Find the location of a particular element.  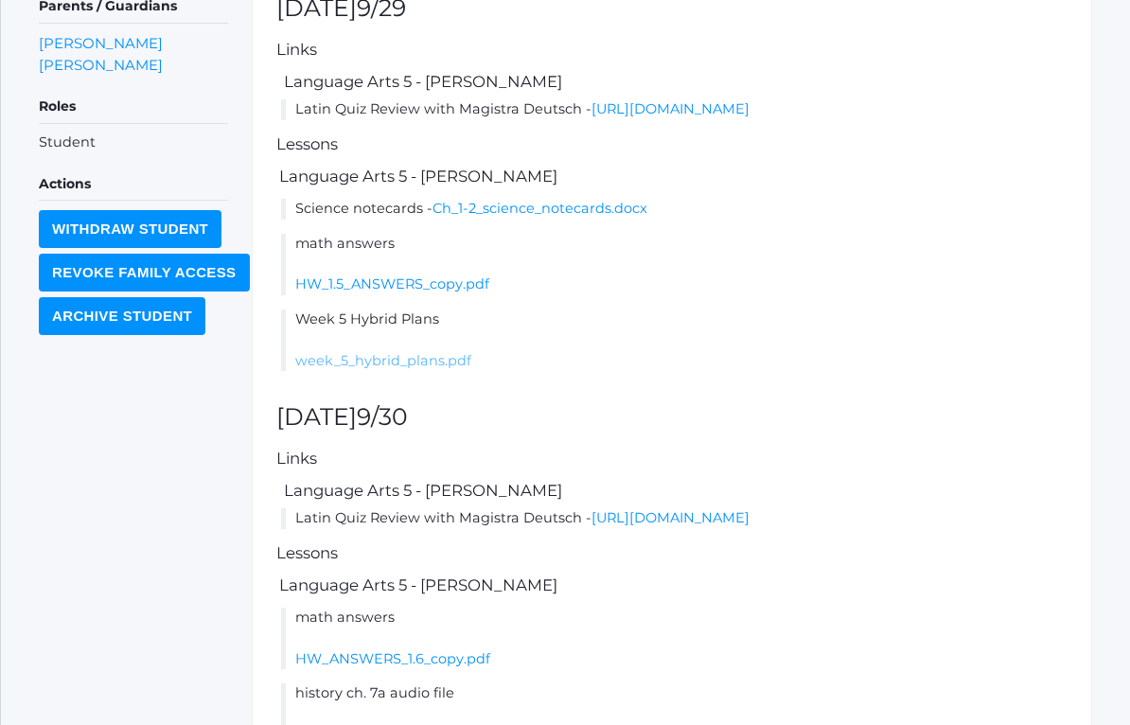

h5: Actions is located at coordinates (133, 185).